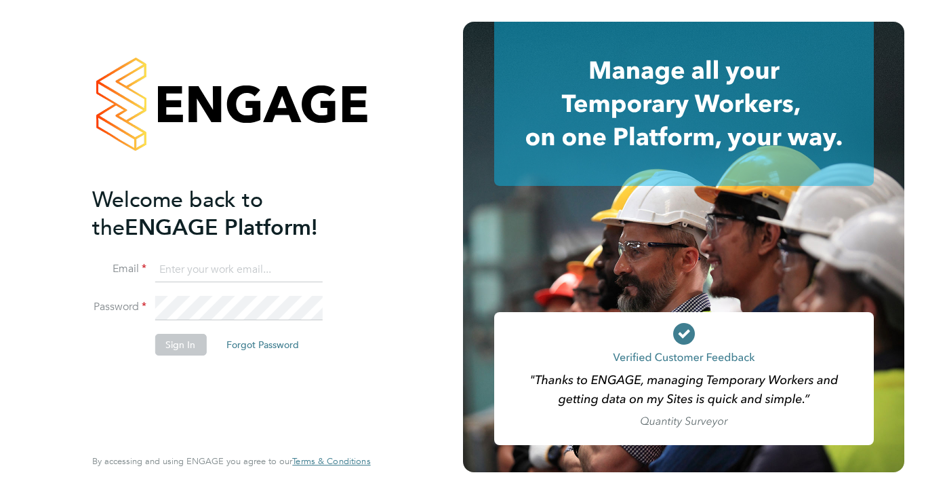 This screenshot has height=494, width=926. What do you see at coordinates (231, 460) in the screenshot?
I see `span: By accessing and using ENGAGE you agree to our` at bounding box center [231, 460].